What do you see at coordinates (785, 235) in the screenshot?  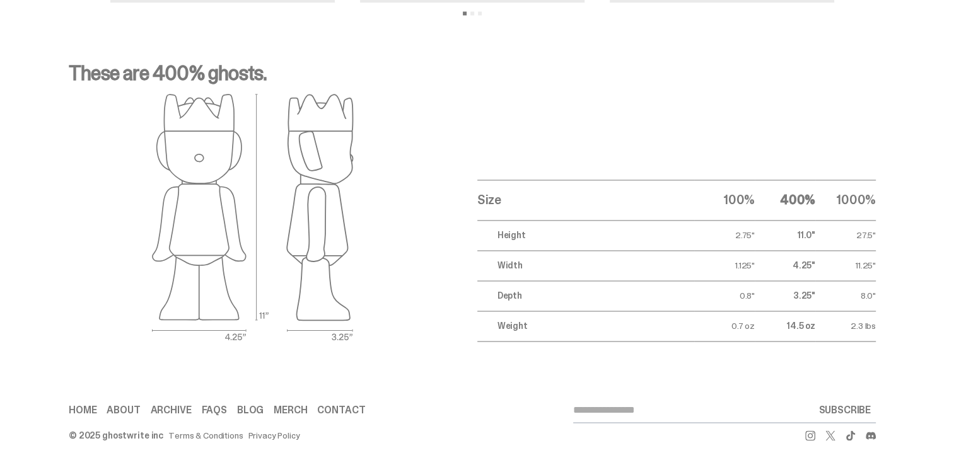 I see `td: 11.0"` at bounding box center [785, 235].